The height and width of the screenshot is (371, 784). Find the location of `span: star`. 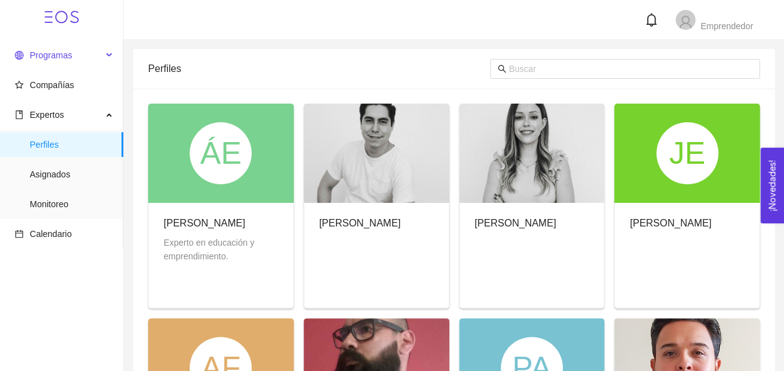

span: star is located at coordinates (19, 85).